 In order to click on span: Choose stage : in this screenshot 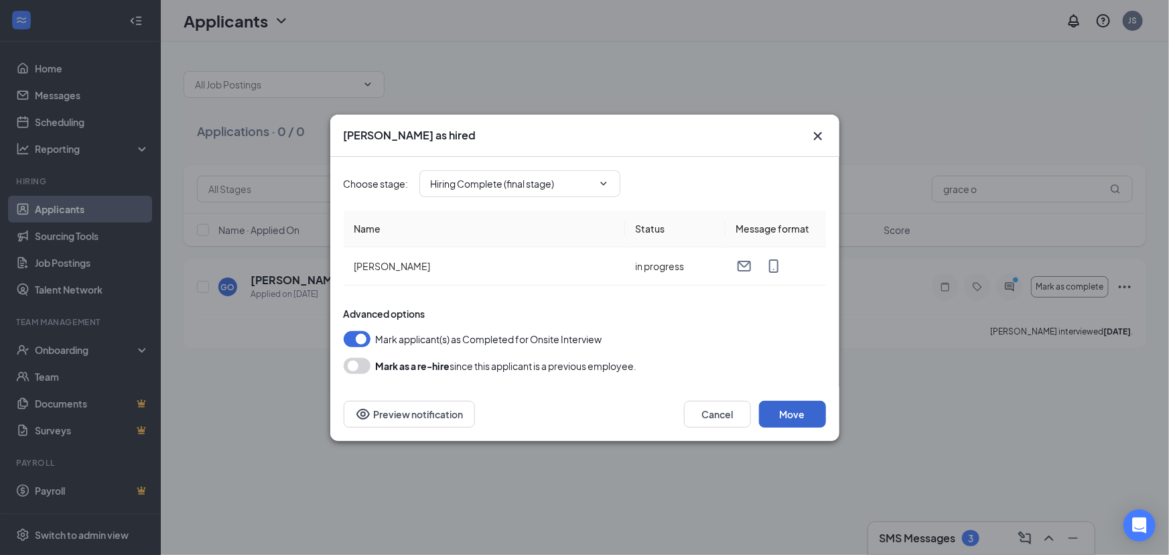, I will do `click(376, 184)`.